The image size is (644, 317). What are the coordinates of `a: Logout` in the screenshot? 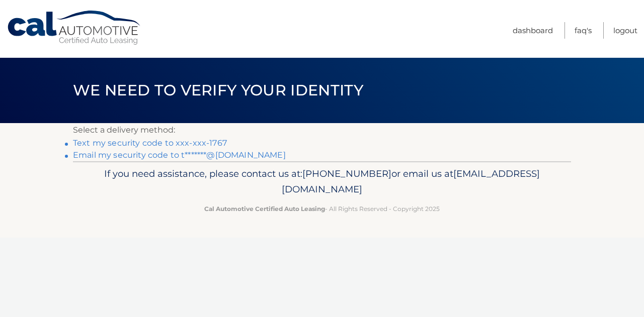 It's located at (625, 30).